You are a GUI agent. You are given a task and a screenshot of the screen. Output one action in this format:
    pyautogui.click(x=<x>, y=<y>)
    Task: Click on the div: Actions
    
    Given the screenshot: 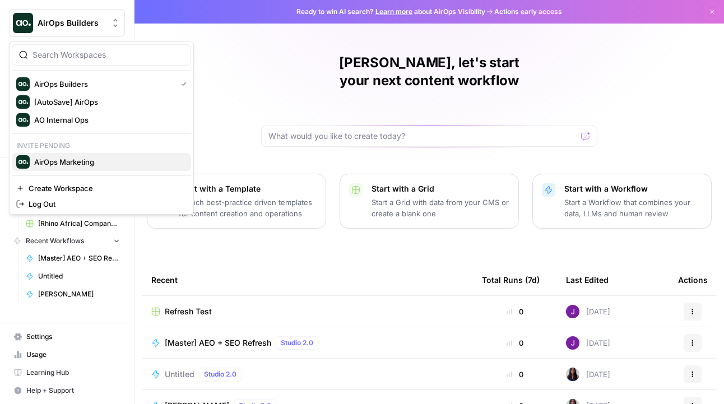 What is the action you would take?
    pyautogui.click(x=693, y=280)
    